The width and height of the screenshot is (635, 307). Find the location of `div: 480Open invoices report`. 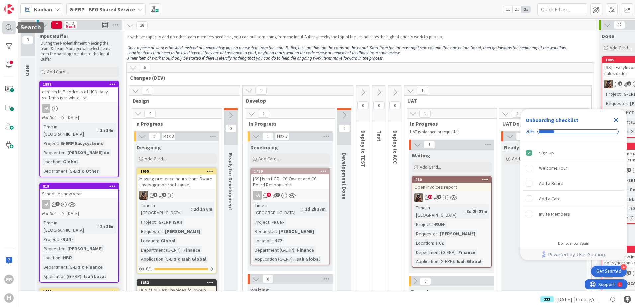

div: 480Open invoices report is located at coordinates (451, 184).